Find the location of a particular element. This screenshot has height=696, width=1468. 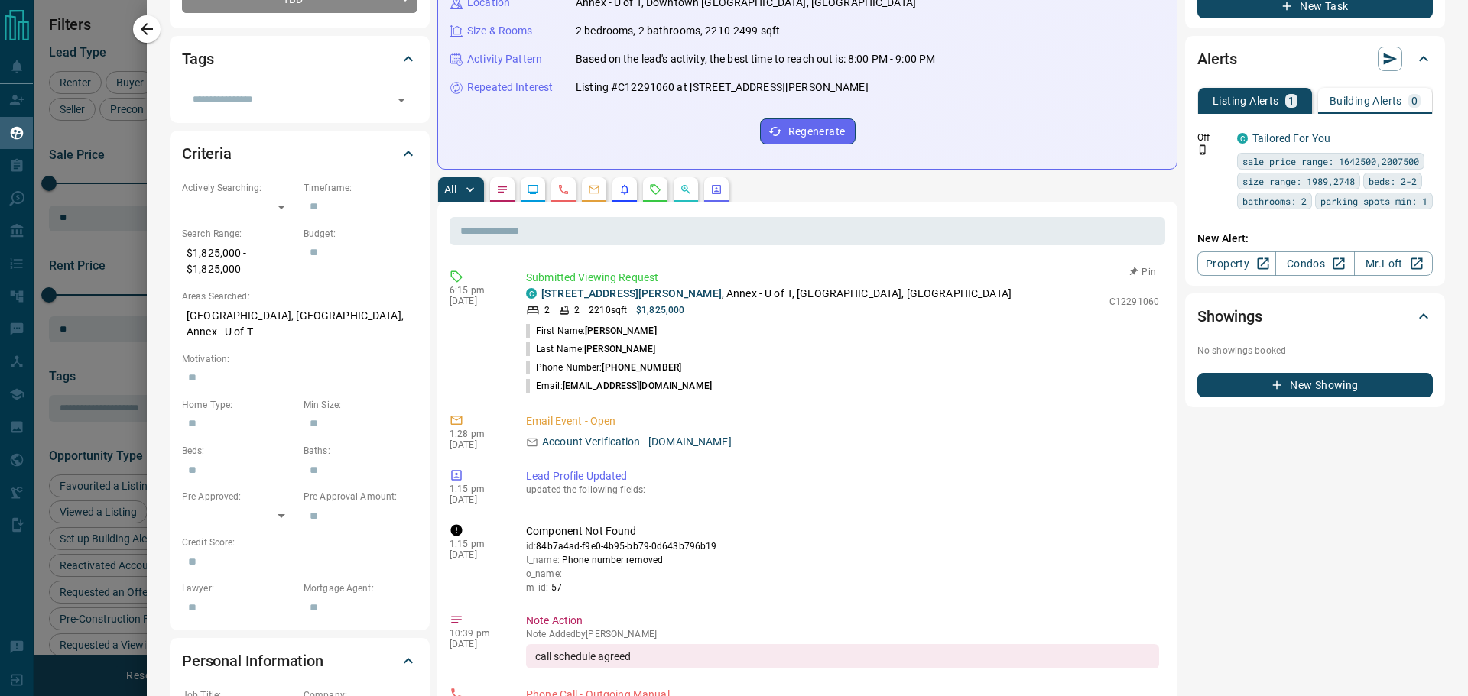

p: Home Type: is located at coordinates (238, 405).